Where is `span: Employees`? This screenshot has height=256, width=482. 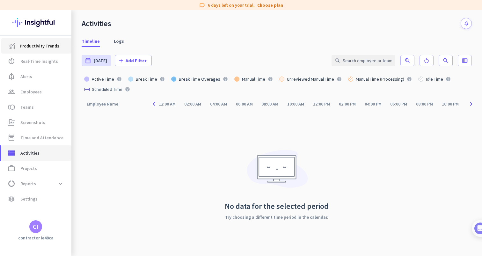
span: Employees is located at coordinates (31, 92).